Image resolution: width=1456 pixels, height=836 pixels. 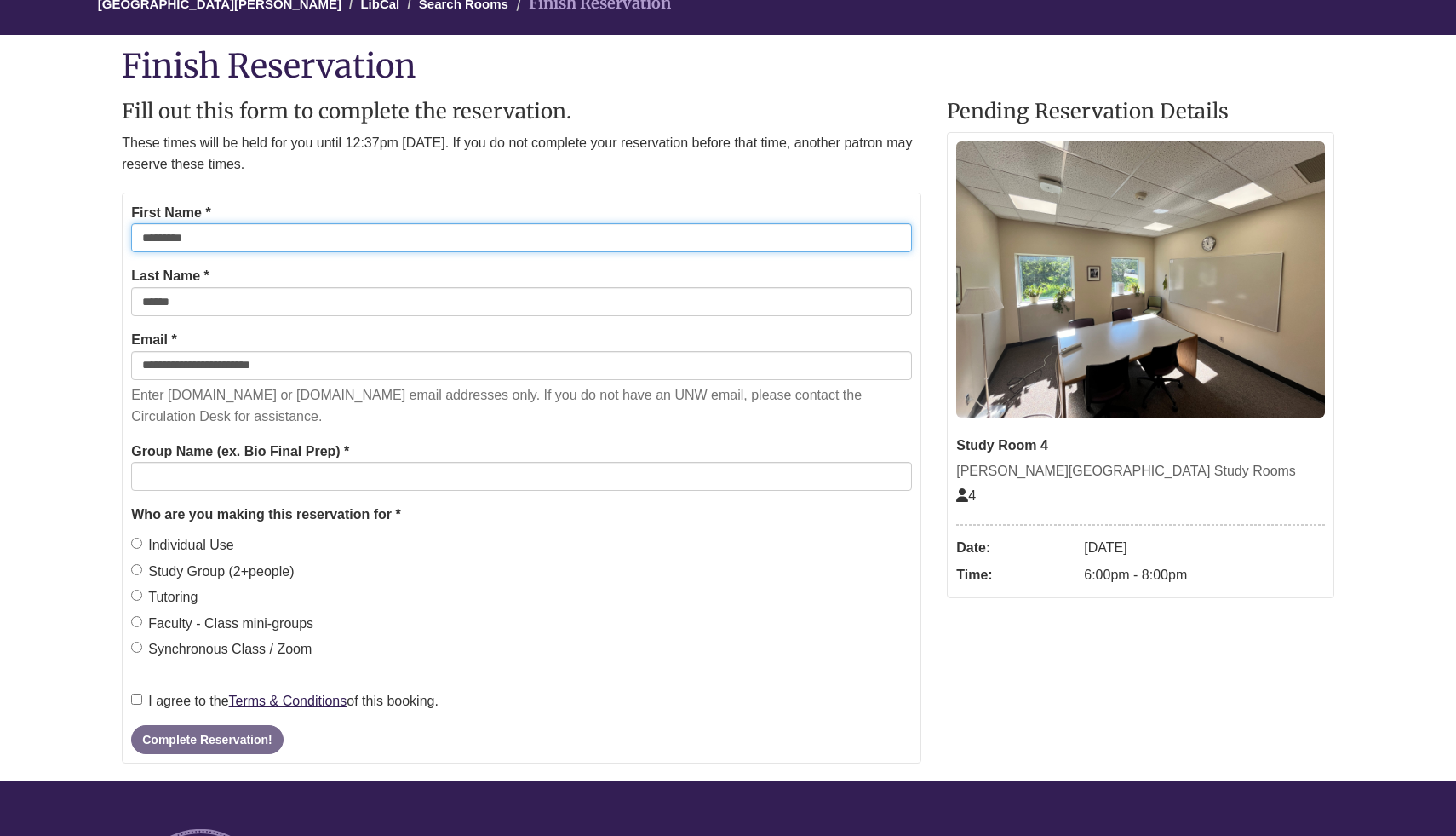 What do you see at coordinates (1016, 548) in the screenshot?
I see `dt: Date:` at bounding box center [1016, 548].